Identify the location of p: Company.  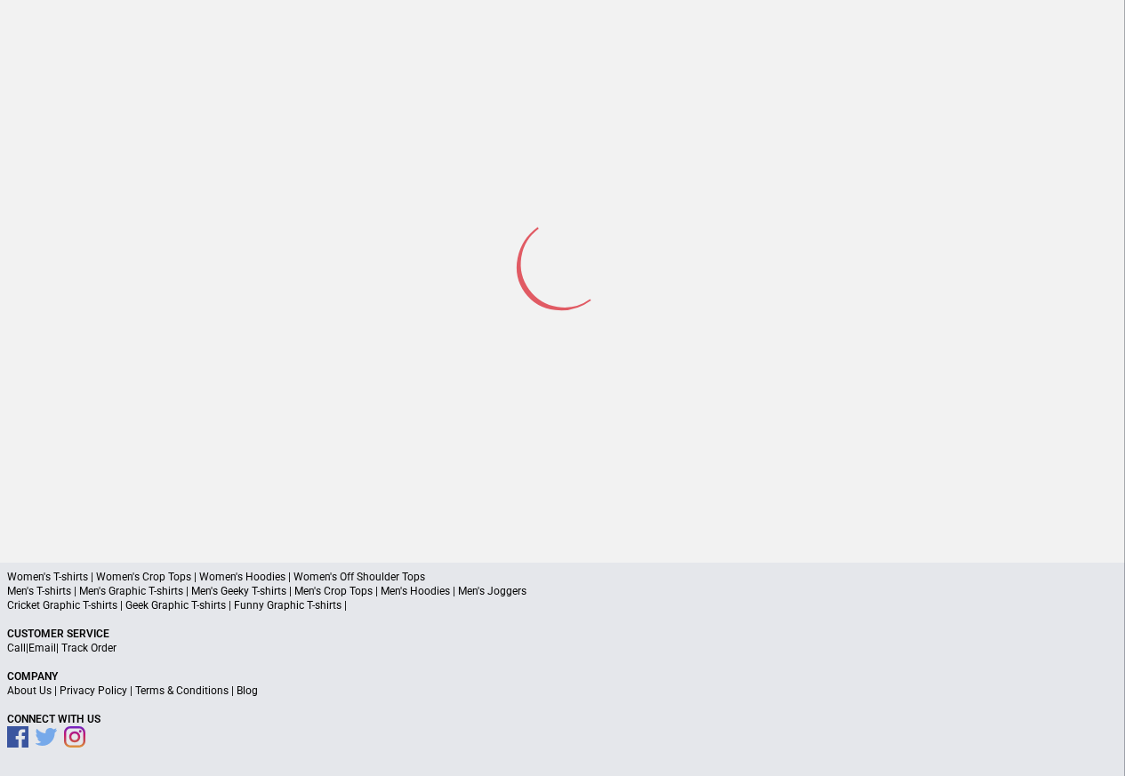
(562, 677).